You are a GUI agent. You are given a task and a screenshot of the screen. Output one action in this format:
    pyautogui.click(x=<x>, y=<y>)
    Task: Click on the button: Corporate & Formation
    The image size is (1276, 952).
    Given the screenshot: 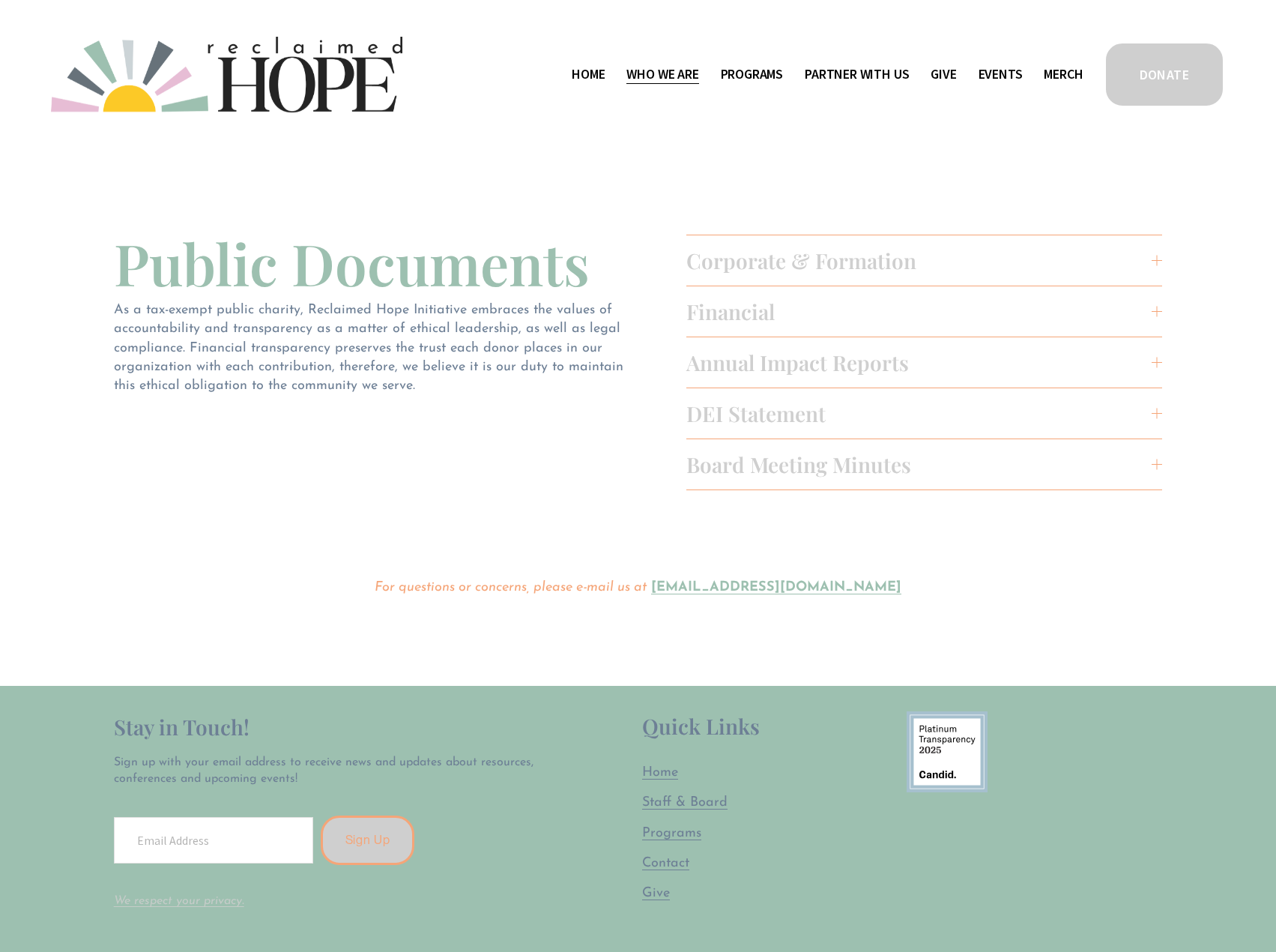 What is the action you would take?
    pyautogui.click(x=925, y=260)
    